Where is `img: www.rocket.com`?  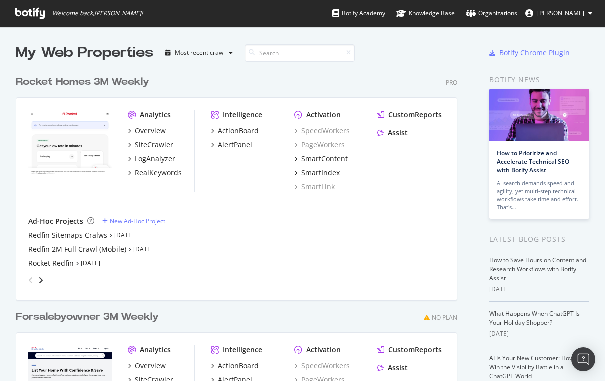
img: www.rocket.com is located at coordinates (70, 143).